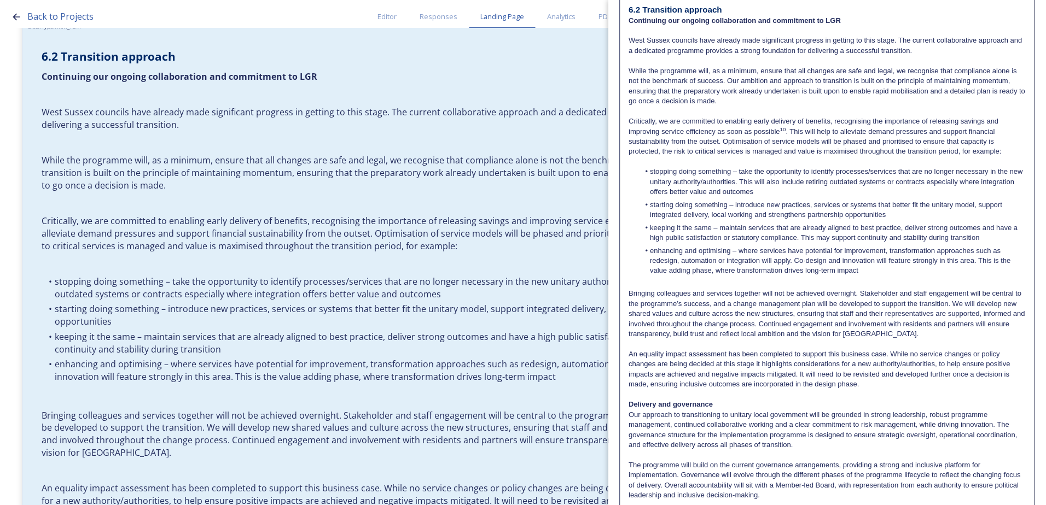 The image size is (1046, 505). I want to click on span: PDF, so click(605, 16).